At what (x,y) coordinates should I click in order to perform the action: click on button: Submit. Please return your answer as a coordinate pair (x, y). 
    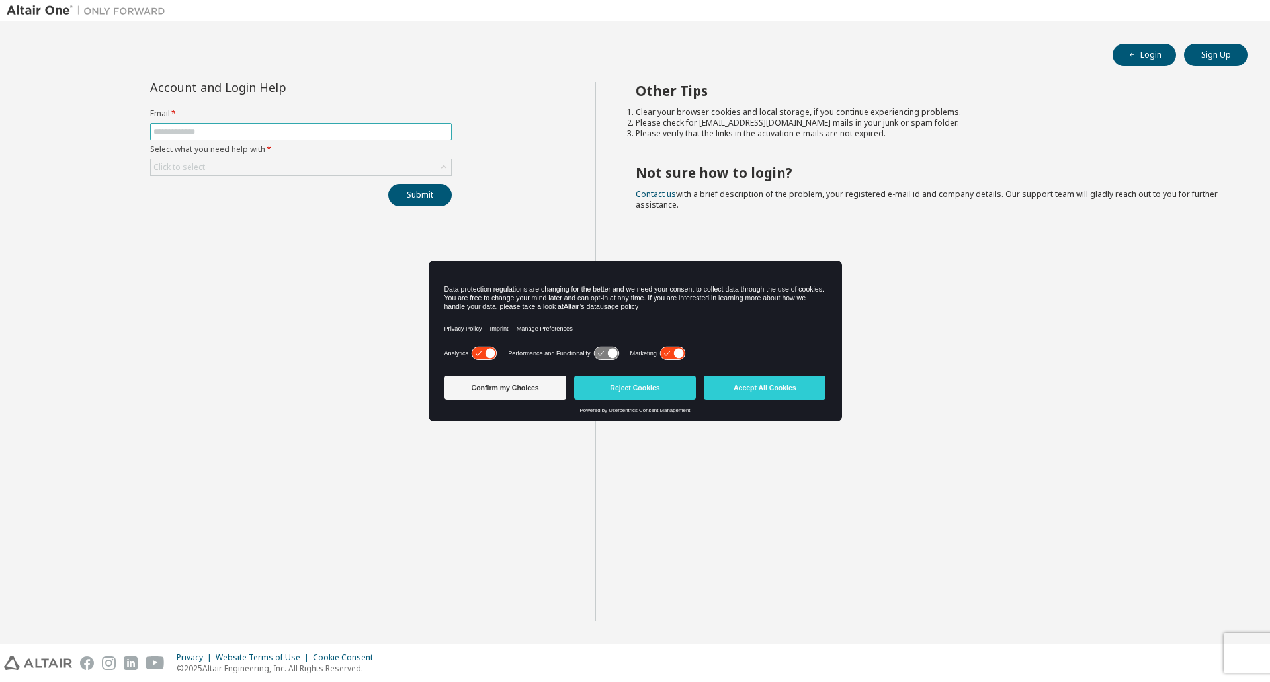
    Looking at the image, I should click on (420, 195).